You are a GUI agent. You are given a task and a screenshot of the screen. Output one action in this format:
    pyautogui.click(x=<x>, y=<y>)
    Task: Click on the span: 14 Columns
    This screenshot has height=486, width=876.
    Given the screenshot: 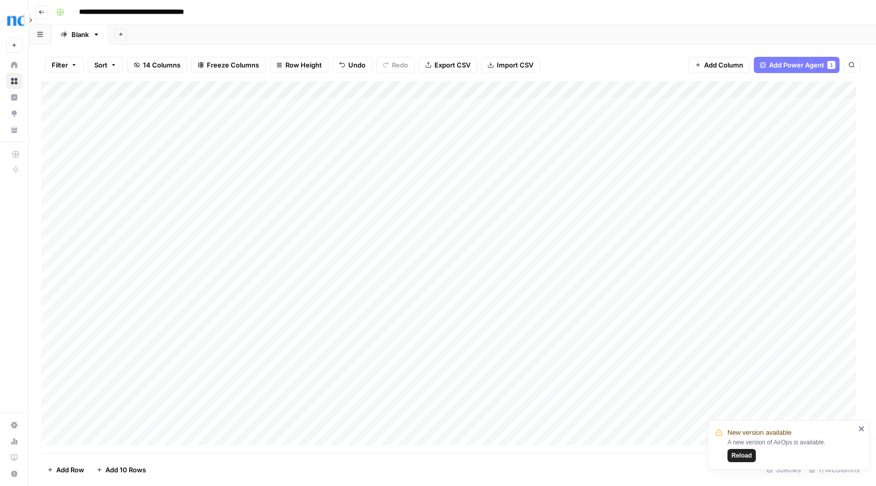 What is the action you would take?
    pyautogui.click(x=162, y=65)
    